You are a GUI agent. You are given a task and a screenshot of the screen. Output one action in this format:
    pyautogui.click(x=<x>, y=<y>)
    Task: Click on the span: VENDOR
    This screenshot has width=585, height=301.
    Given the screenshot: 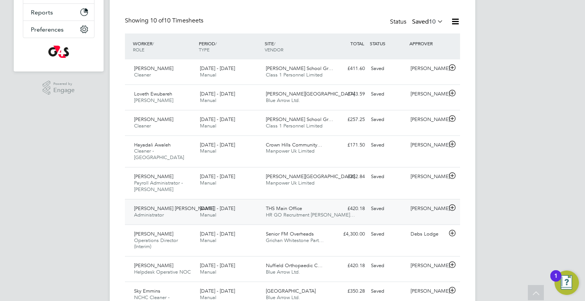 What is the action you would take?
    pyautogui.click(x=274, y=49)
    